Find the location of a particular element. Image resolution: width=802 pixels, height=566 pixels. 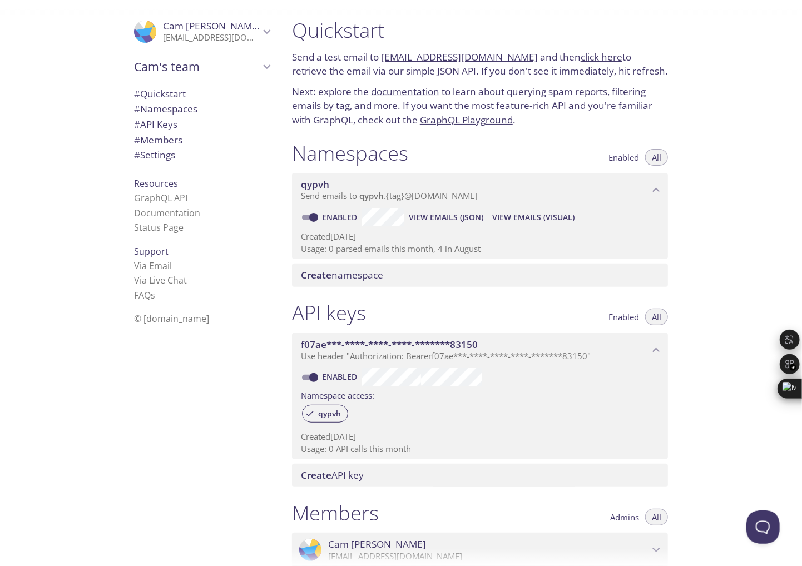

span: Resources is located at coordinates (156, 184).